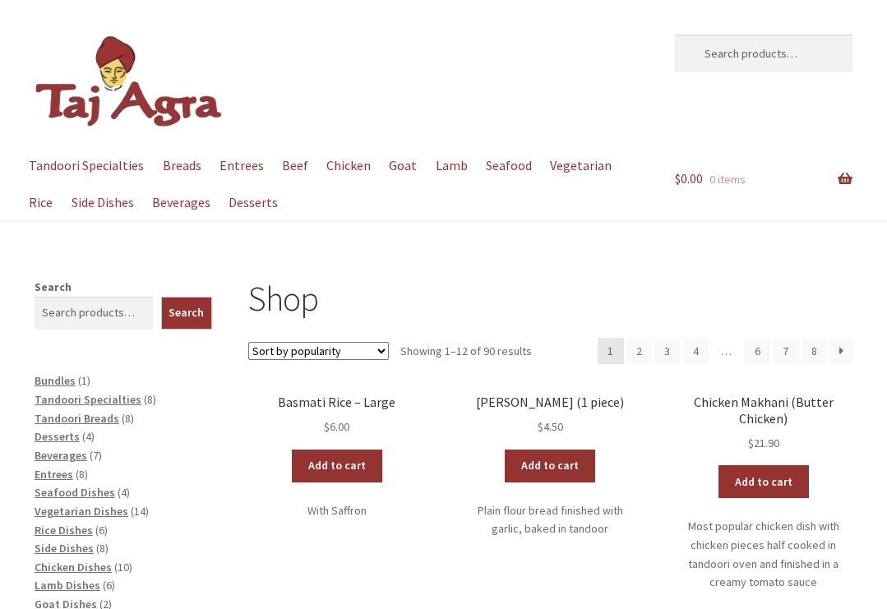 The height and width of the screenshot is (609, 887). Describe the element at coordinates (81, 512) in the screenshot. I see `a: Vegetarian Dishes` at that location.